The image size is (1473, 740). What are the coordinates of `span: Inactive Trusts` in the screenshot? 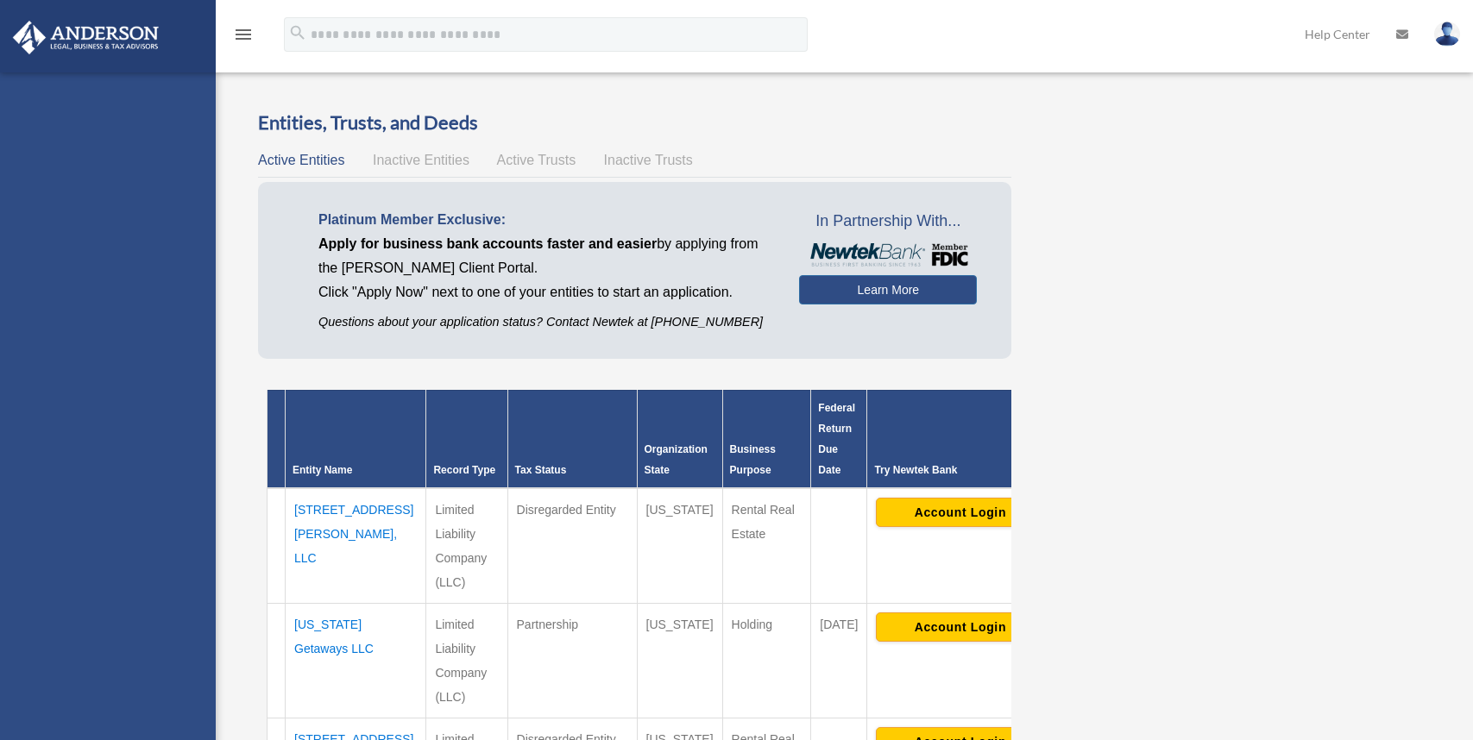 It's located at (648, 160).